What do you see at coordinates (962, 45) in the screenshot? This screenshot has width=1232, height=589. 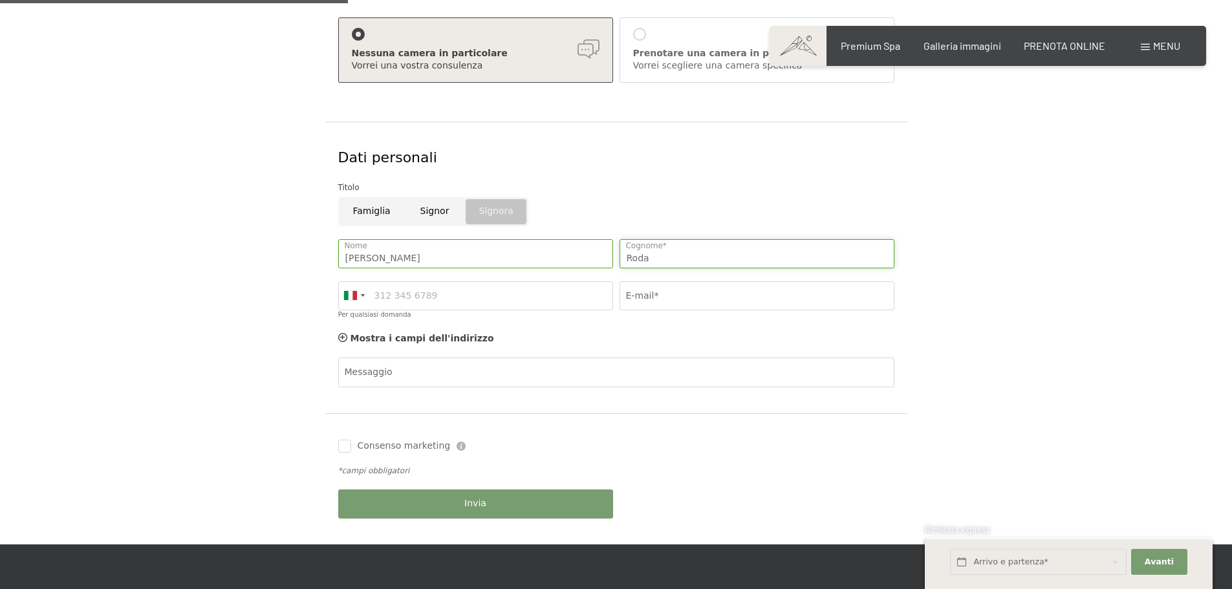 I see `a: Galleria immagini` at bounding box center [962, 45].